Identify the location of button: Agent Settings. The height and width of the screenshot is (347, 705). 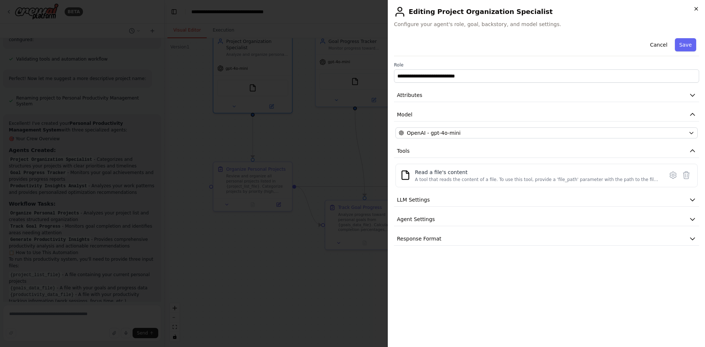
(547, 219).